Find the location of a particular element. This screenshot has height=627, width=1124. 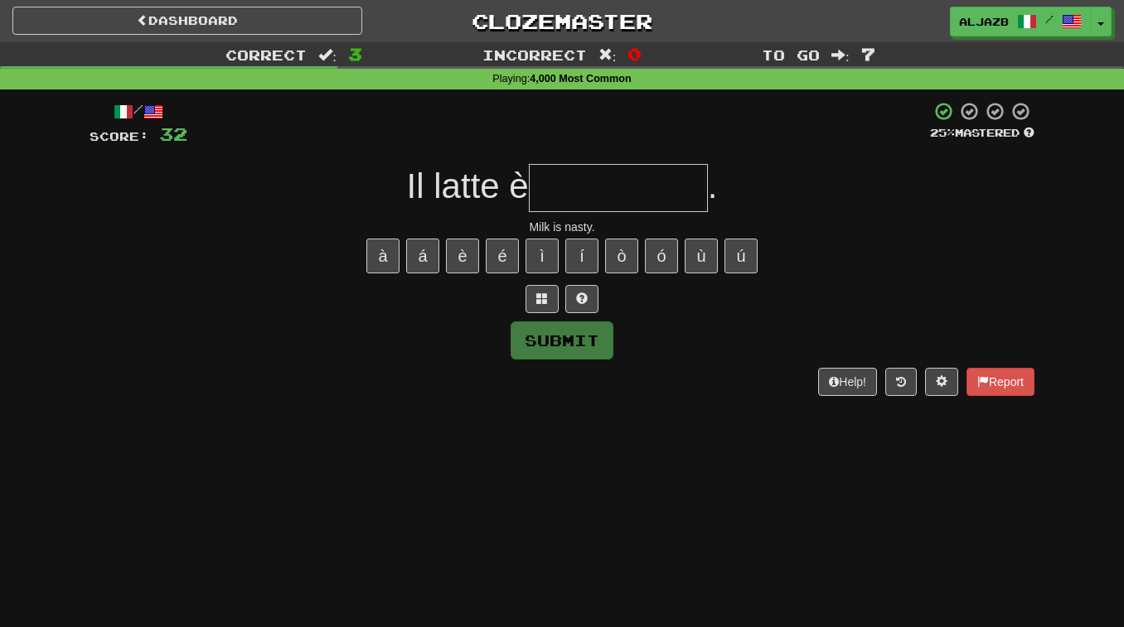

span: 25 % is located at coordinates (942, 133).